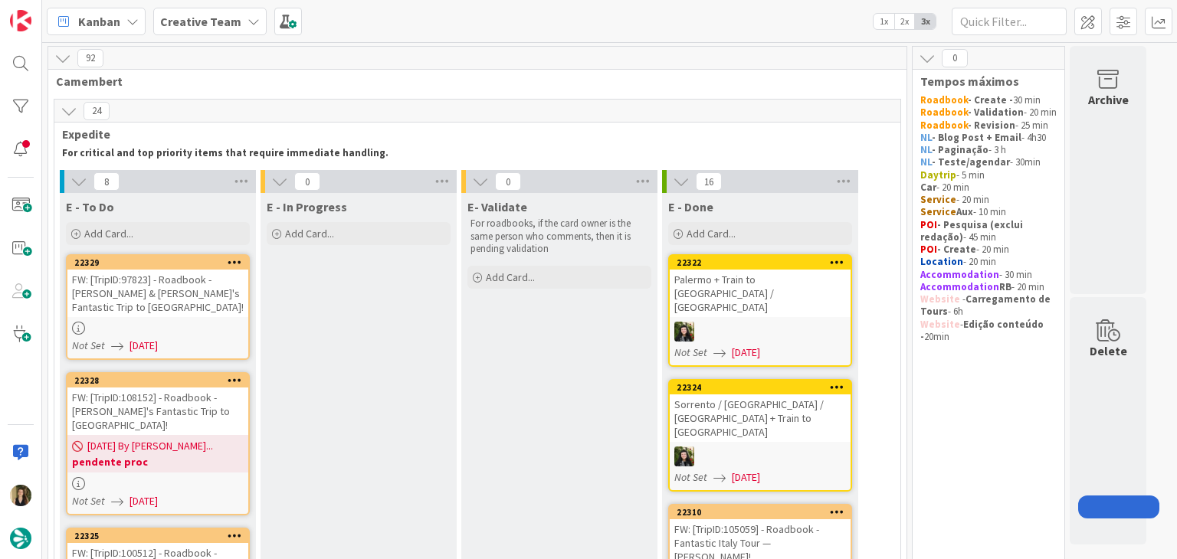  What do you see at coordinates (983, 81) in the screenshot?
I see `span: Tempos máximos` at bounding box center [983, 81].